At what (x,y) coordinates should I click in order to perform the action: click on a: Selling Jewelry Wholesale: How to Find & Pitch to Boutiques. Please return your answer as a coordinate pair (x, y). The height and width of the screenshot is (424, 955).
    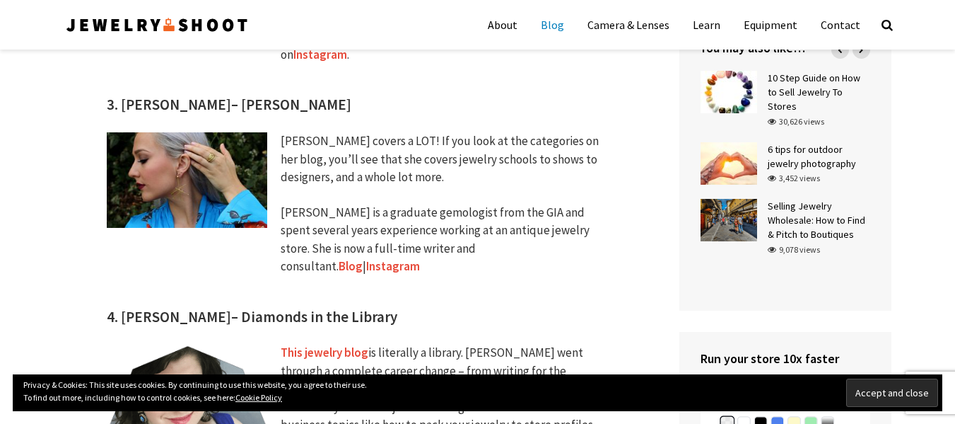
    Looking at the image, I should click on (817, 220).